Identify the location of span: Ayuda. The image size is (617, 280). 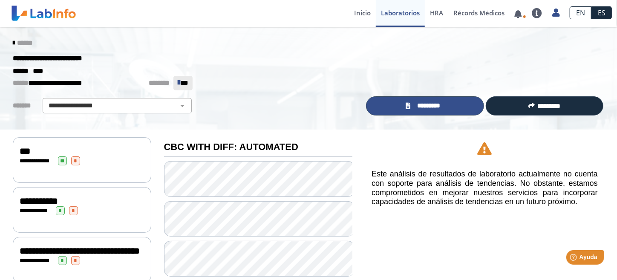
(47, 10).